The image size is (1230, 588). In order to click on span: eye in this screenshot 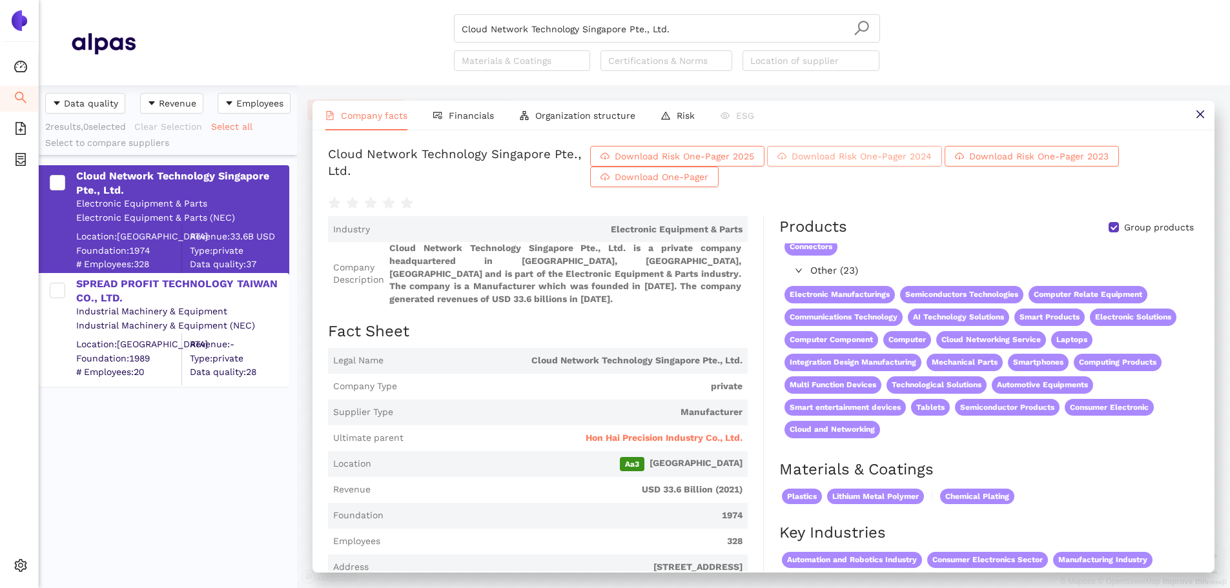, I will do `click(725, 116)`.